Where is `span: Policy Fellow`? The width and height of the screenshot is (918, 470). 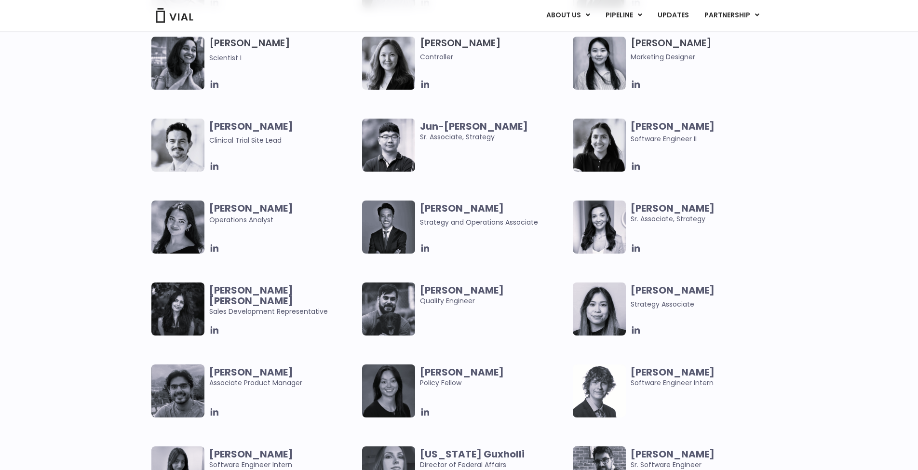
span: Policy Fellow is located at coordinates (494, 378).